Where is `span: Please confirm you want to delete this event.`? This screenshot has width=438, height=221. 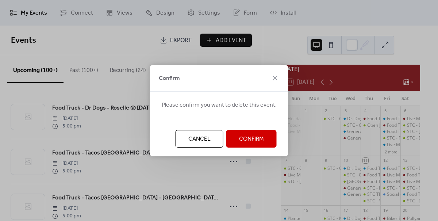 span: Please confirm you want to delete this event. is located at coordinates (219, 105).